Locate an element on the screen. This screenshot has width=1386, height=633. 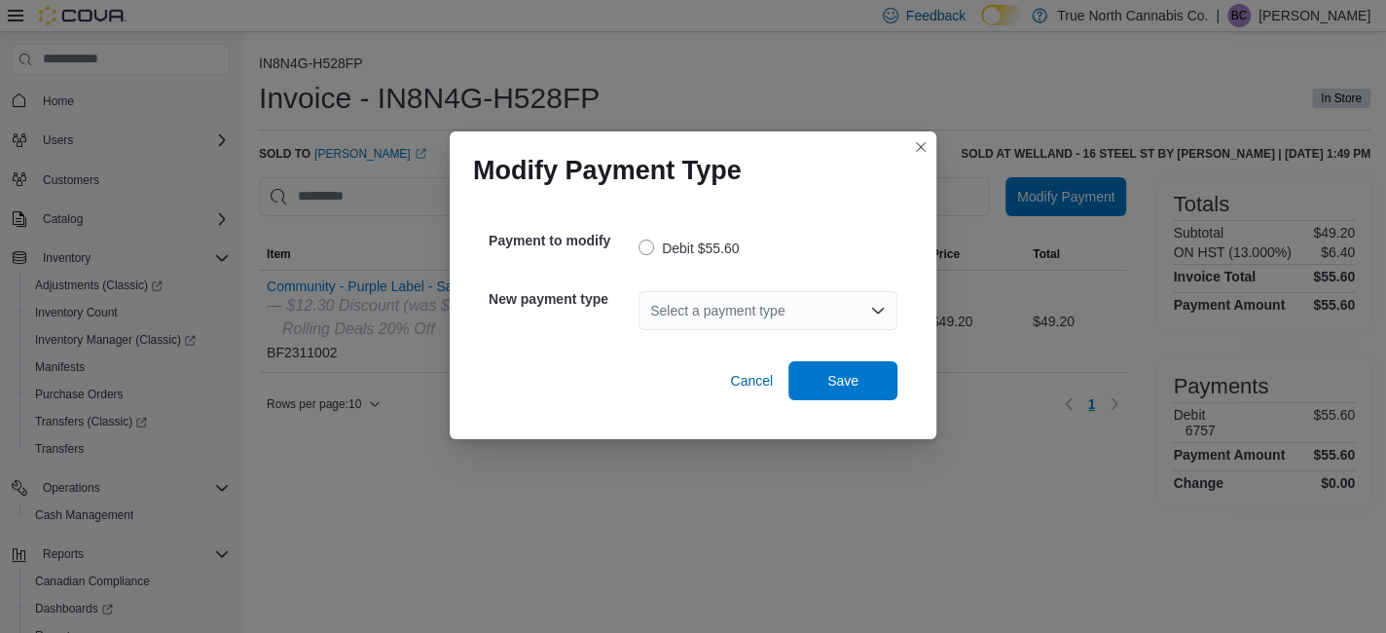
button: Closes this modal window is located at coordinates (921, 147).